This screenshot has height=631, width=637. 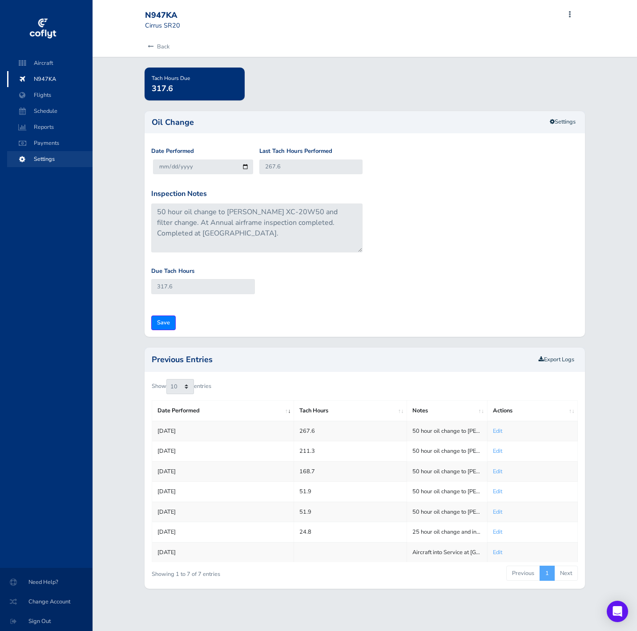 What do you see at coordinates (172, 271) in the screenshot?
I see `label: Due Tach Hours` at bounding box center [172, 271].